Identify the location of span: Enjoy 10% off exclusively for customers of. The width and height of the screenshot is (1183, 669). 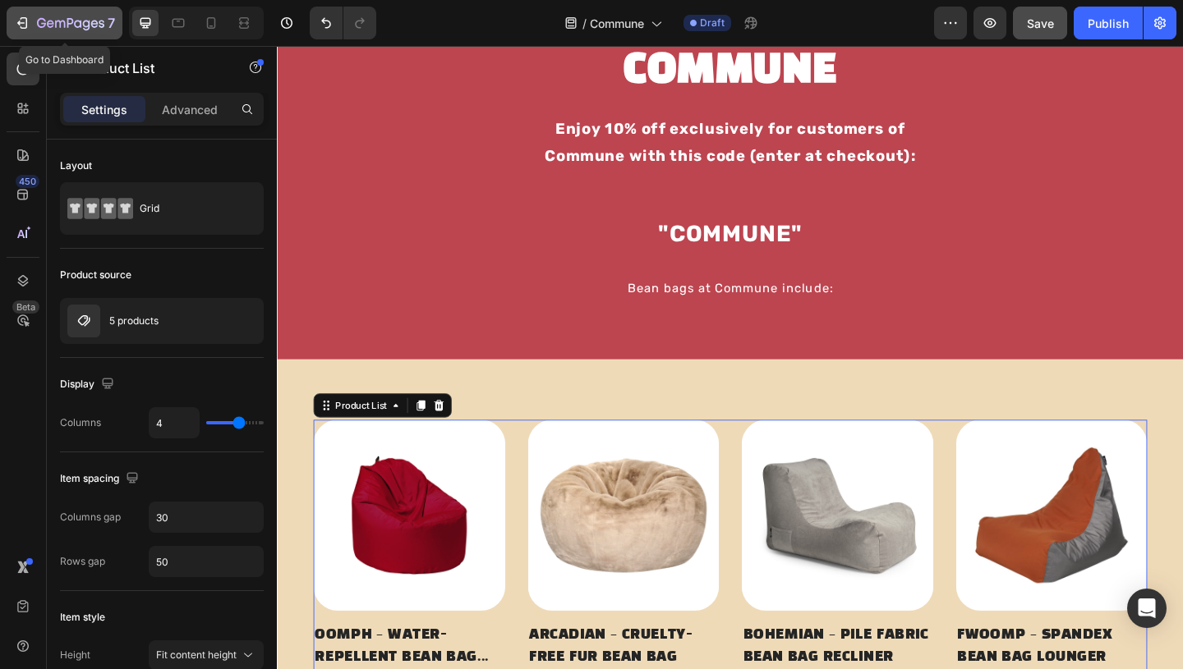
(493, 90).